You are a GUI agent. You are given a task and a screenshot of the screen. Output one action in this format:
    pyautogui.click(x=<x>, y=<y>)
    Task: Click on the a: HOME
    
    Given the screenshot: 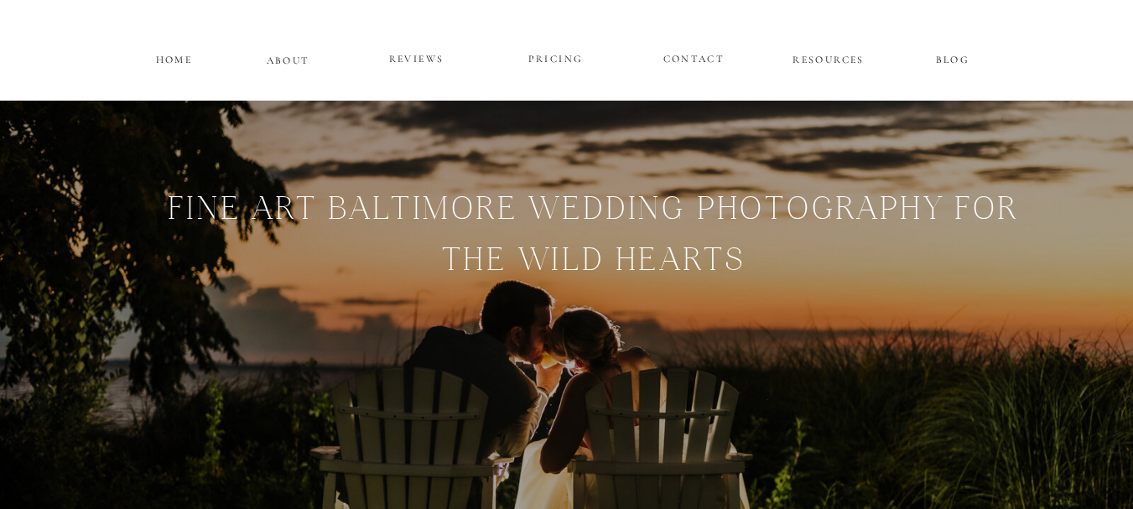 What is the action you would take?
    pyautogui.click(x=174, y=57)
    